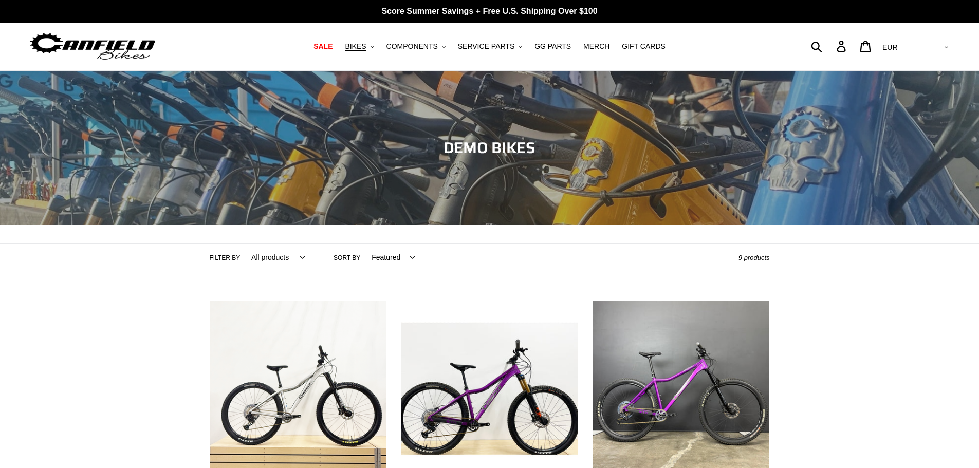  I want to click on label: Filter by, so click(225, 258).